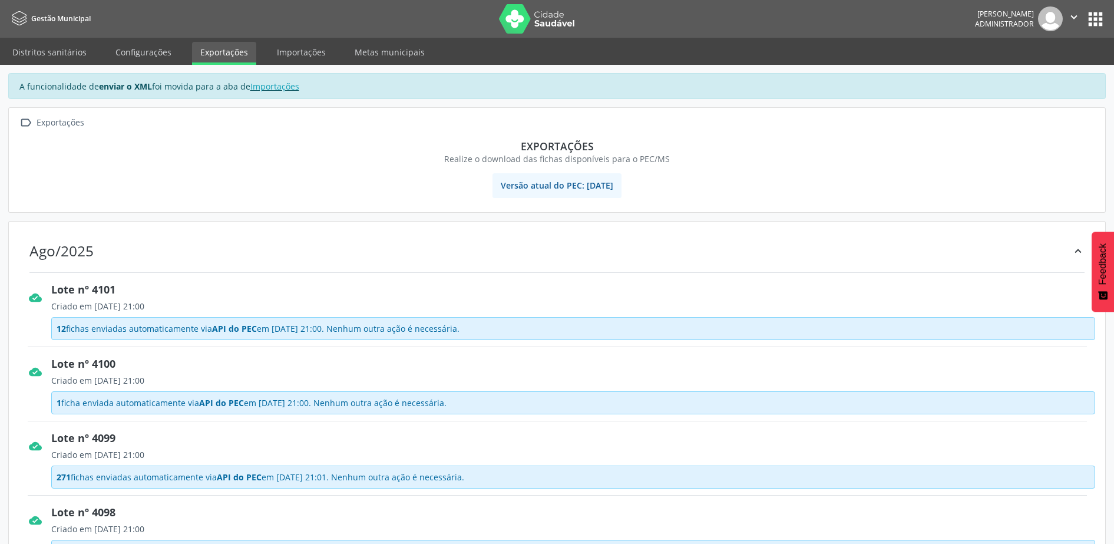 This screenshot has width=1114, height=544. I want to click on div: Realize o download das fichas disponíveis para o PEC/MS, so click(557, 158).